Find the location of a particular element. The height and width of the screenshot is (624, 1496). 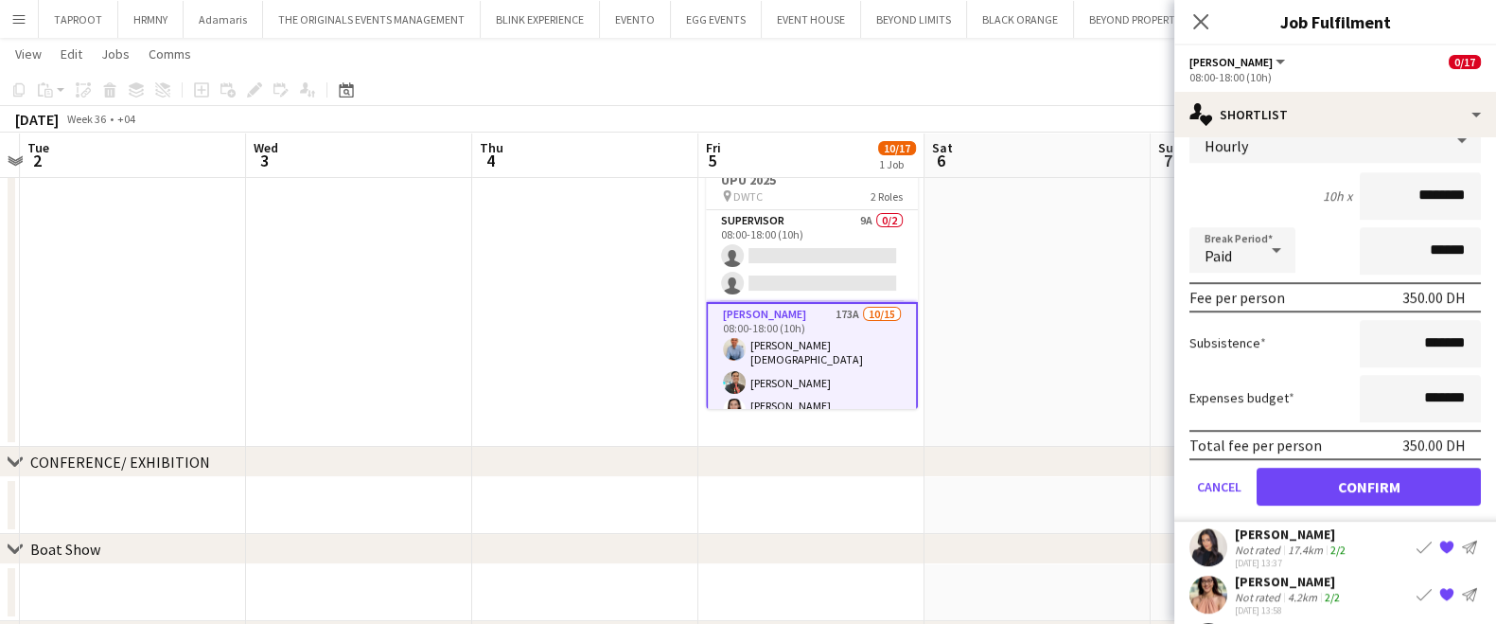

span: Comms is located at coordinates (169, 54).